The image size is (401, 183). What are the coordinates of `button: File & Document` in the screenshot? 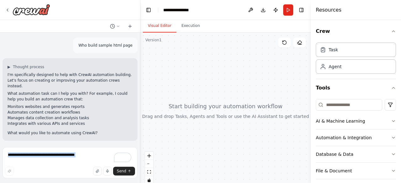 It's located at (356, 171).